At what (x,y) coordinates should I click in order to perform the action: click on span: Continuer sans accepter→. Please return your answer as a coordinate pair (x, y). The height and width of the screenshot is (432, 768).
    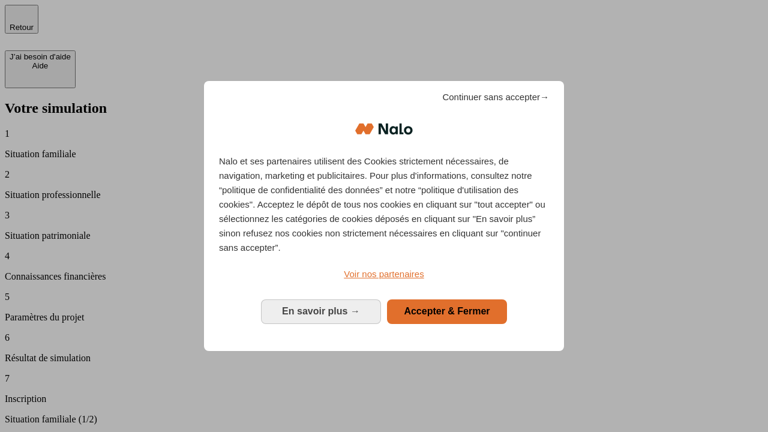
    Looking at the image, I should click on (496, 97).